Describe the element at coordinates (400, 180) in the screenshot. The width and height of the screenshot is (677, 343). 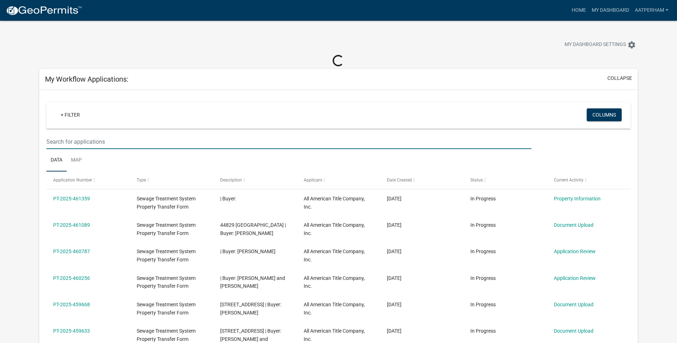
I see `span: Date Created` at that location.